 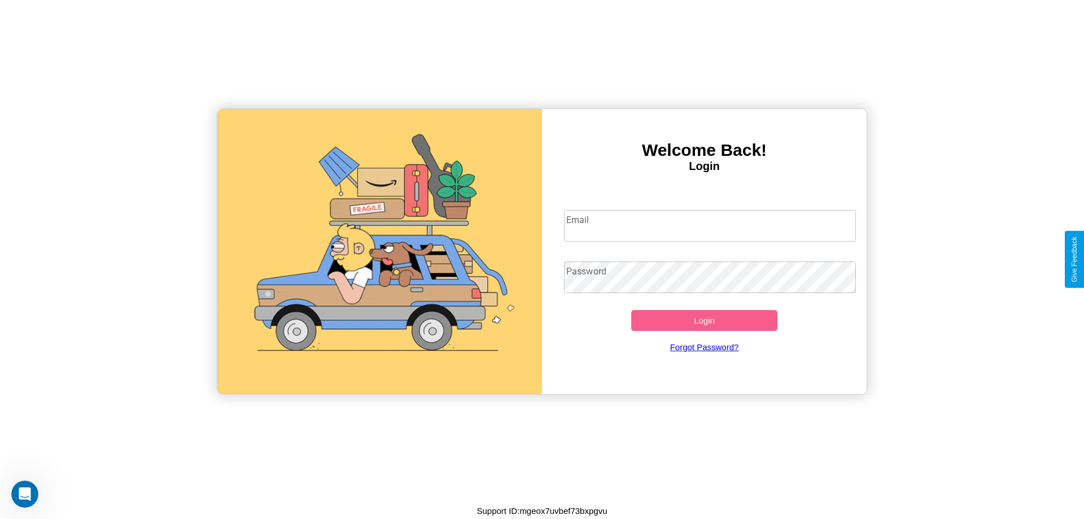 What do you see at coordinates (704, 166) in the screenshot?
I see `h4: Login` at bounding box center [704, 166].